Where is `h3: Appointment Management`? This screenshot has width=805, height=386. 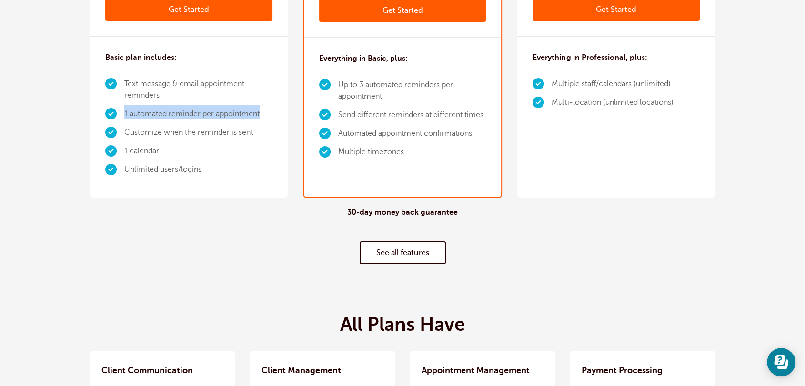 h3: Appointment Management is located at coordinates (483, 371).